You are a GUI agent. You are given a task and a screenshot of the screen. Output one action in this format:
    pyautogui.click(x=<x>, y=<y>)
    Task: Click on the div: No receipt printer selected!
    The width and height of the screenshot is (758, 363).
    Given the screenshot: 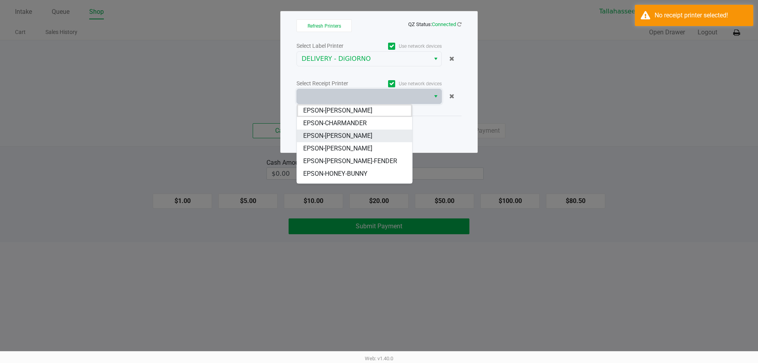 What is the action you would take?
    pyautogui.click(x=701, y=15)
    